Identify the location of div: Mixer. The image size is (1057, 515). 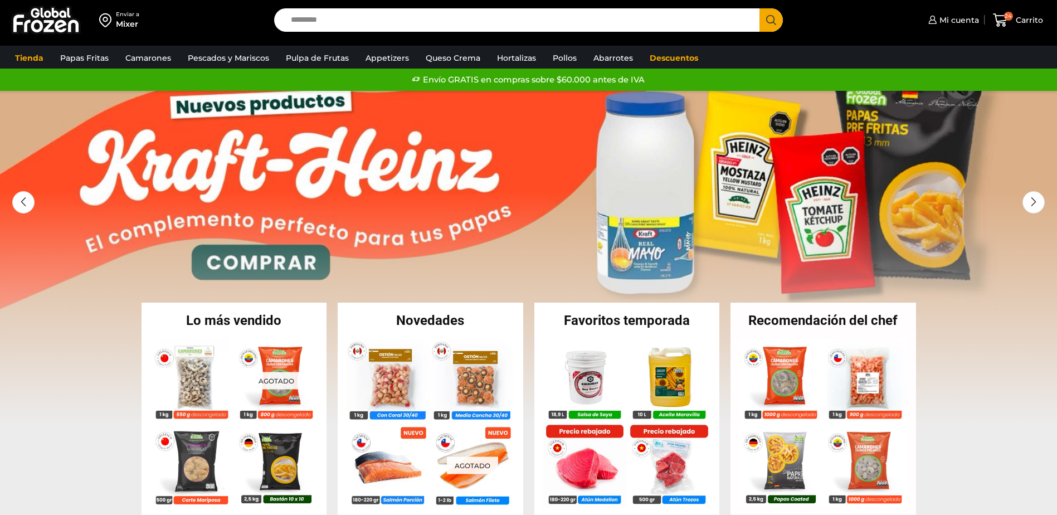
(128, 24).